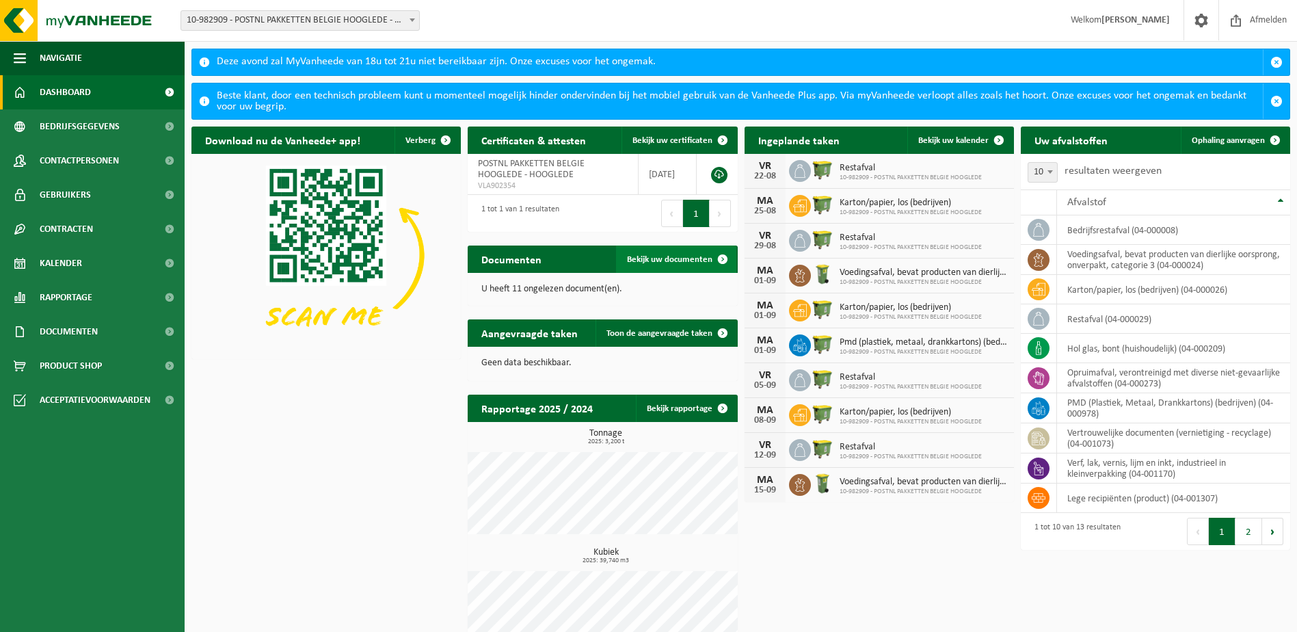  I want to click on p: U heeft 11 ongelezen document(en)., so click(602, 289).